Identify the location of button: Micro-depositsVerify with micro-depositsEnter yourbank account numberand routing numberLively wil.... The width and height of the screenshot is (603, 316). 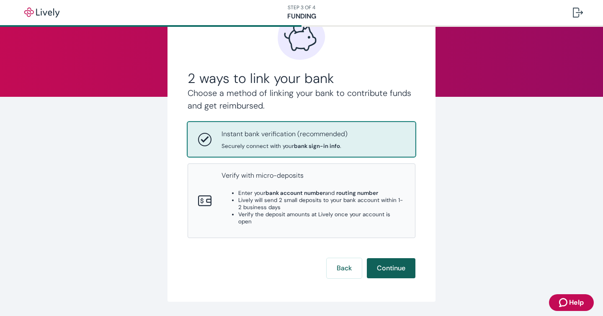
(302, 201).